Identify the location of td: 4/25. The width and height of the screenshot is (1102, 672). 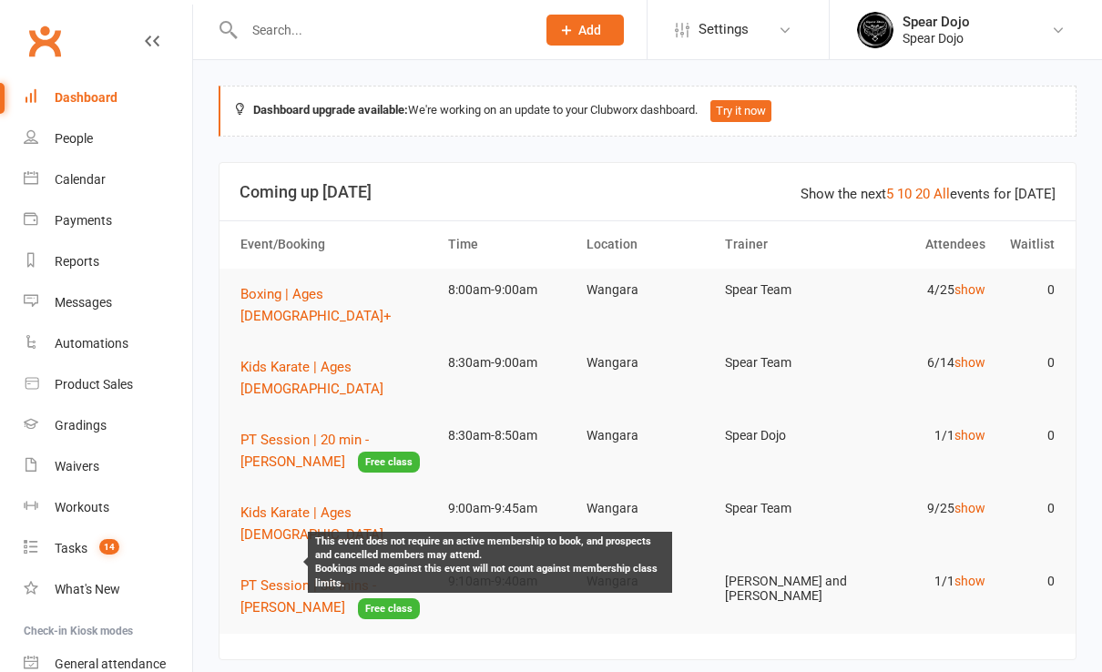
(924, 290).